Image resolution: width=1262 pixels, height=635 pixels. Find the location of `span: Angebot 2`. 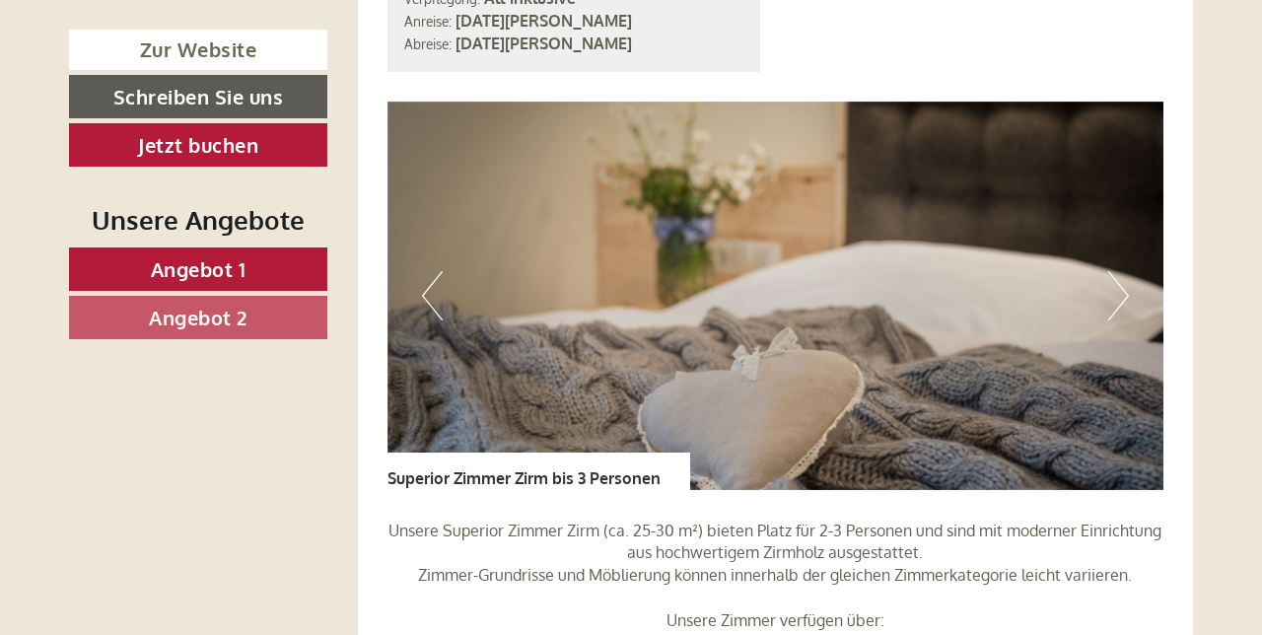

span: Angebot 2 is located at coordinates (198, 318).